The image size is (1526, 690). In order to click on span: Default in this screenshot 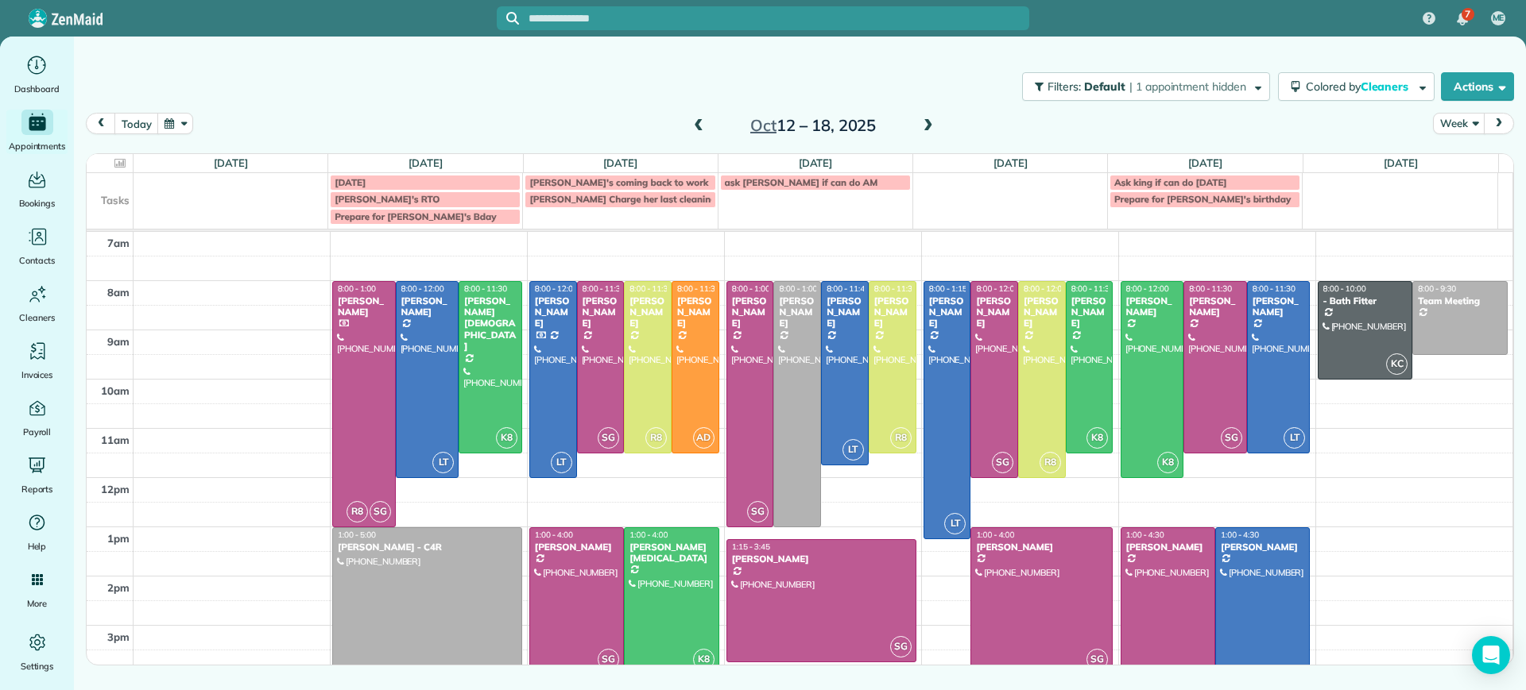, I will do `click(1104, 87)`.